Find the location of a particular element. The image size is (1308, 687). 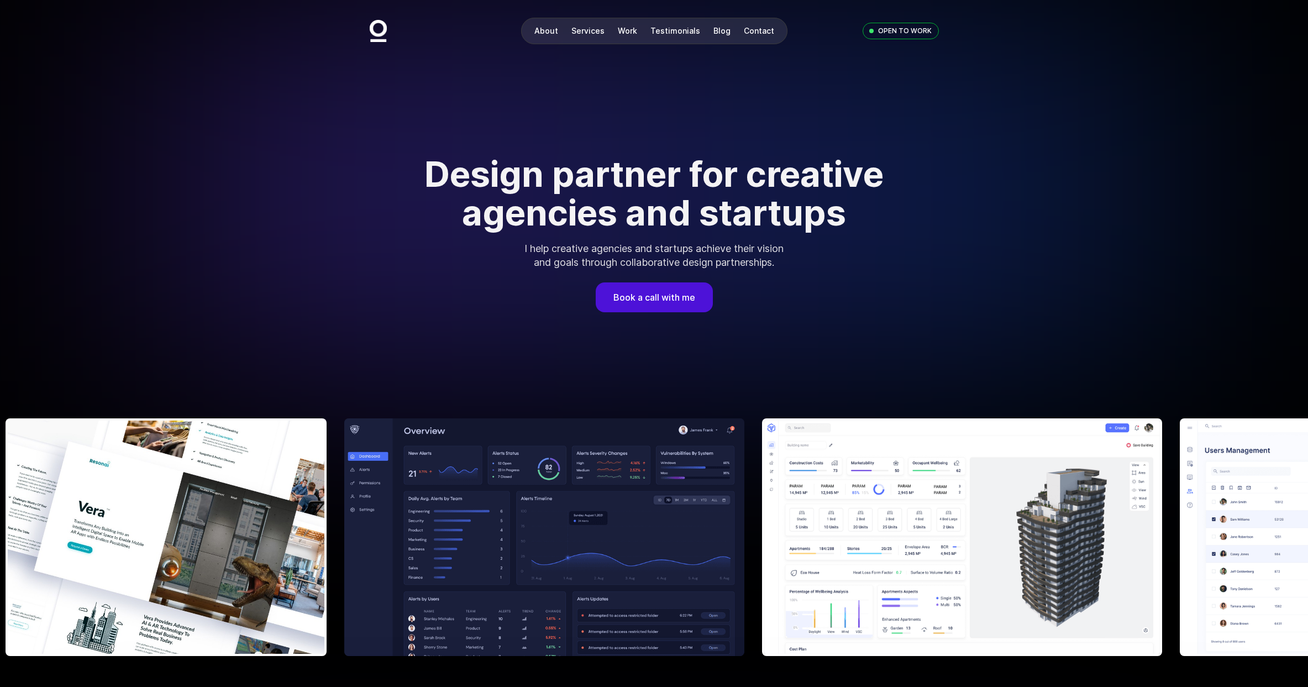

a: About is located at coordinates (546, 30).